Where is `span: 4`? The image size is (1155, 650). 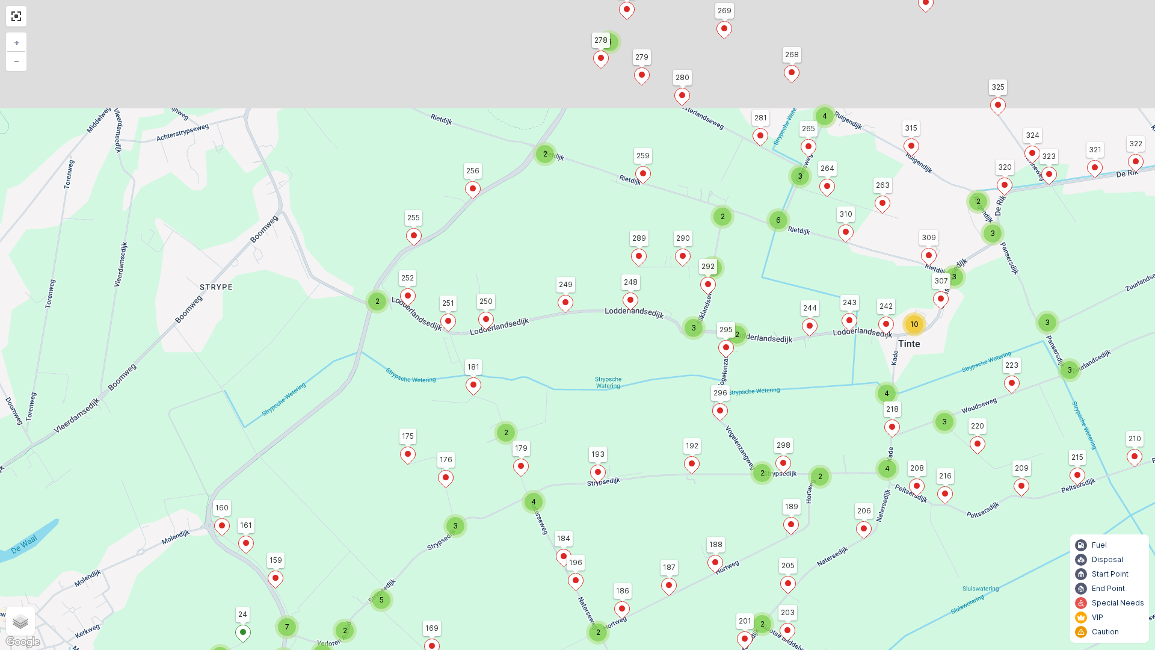
span: 4 is located at coordinates (825, 116).